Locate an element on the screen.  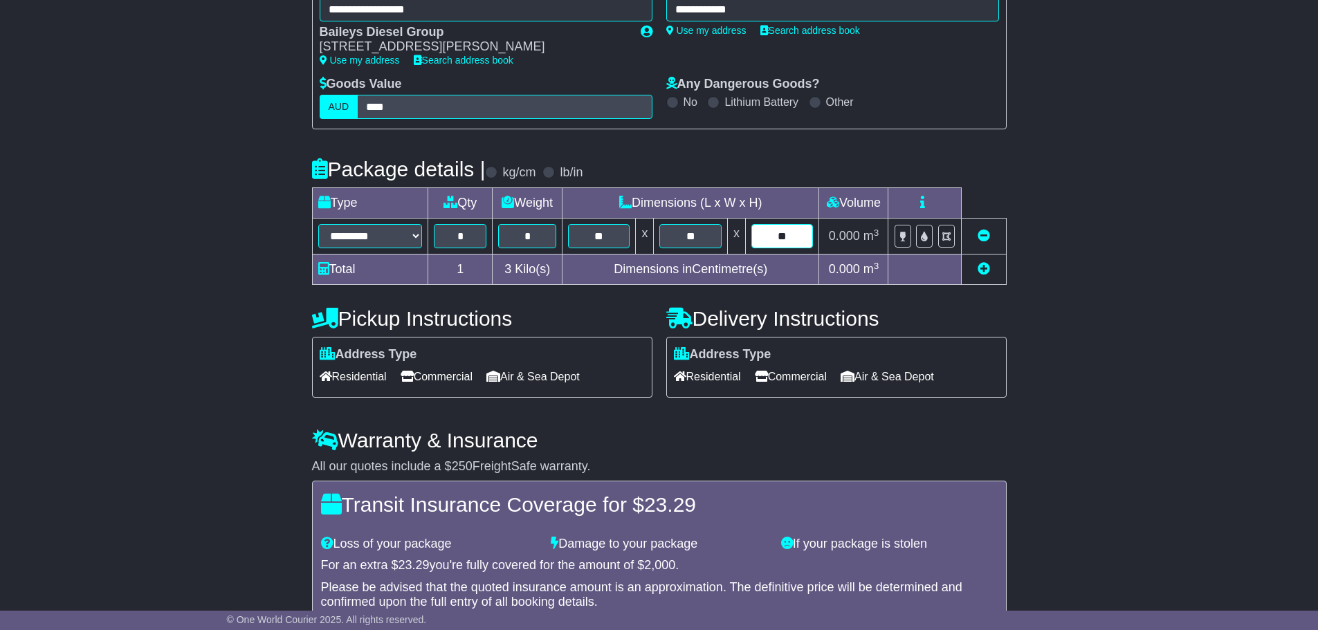
td: Dimensions (L x W x H) is located at coordinates (690, 203).